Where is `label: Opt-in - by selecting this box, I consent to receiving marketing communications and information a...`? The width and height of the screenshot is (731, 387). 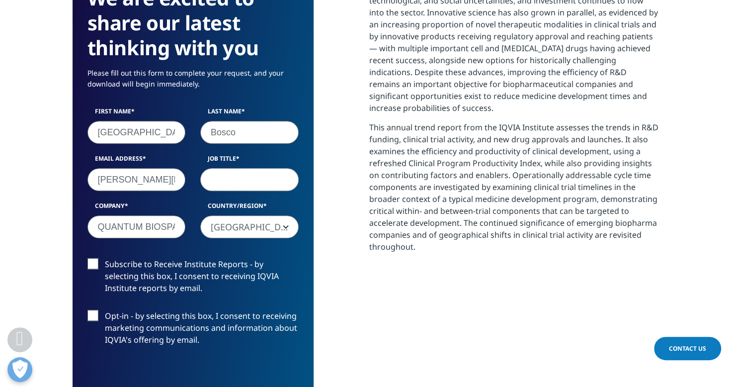
label: Opt-in - by selecting this box, I consent to receiving marketing communications and information a... is located at coordinates (193, 330).